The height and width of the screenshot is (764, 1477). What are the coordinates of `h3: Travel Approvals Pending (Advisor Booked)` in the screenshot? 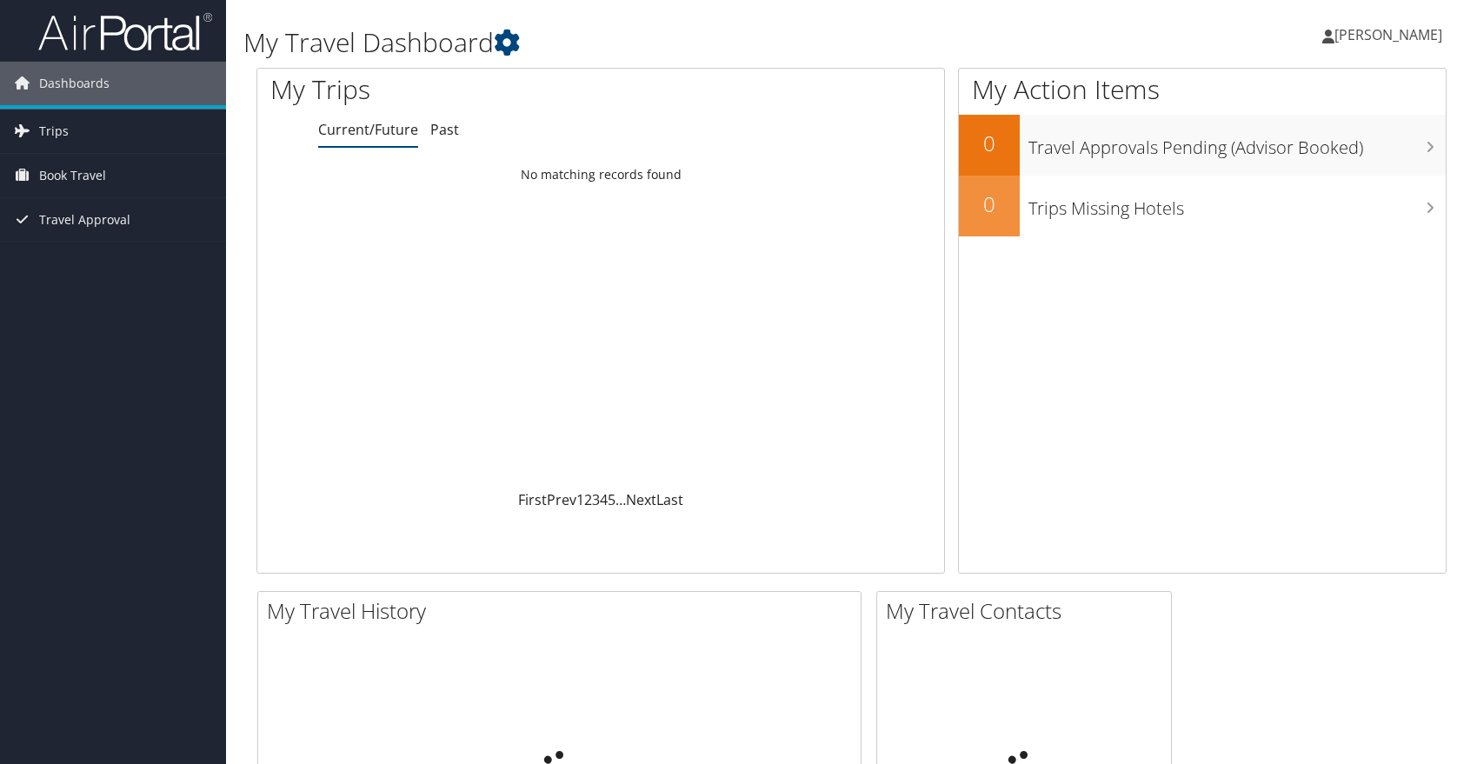 It's located at (1237, 143).